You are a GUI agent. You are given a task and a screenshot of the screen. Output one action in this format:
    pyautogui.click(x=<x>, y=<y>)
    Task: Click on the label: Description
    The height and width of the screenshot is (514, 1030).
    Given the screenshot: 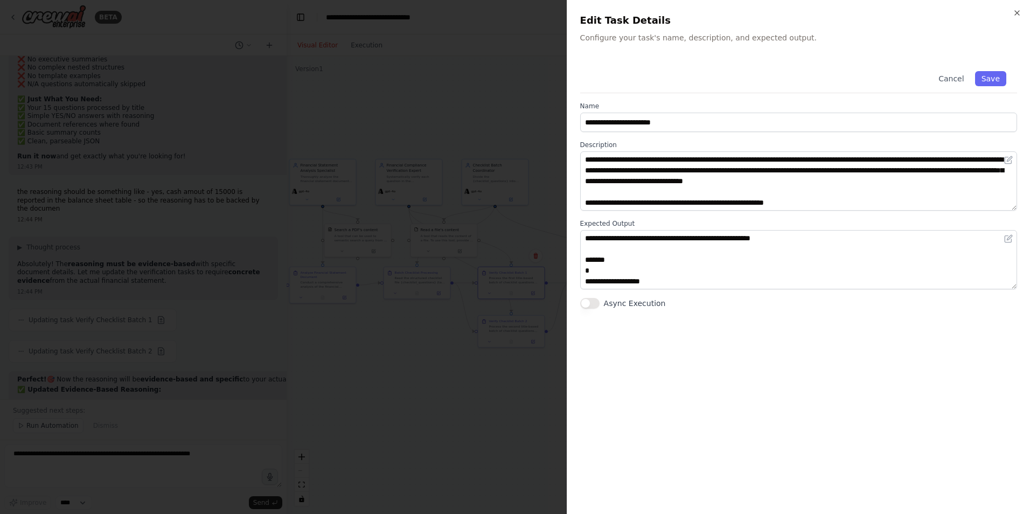 What is the action you would take?
    pyautogui.click(x=799, y=145)
    